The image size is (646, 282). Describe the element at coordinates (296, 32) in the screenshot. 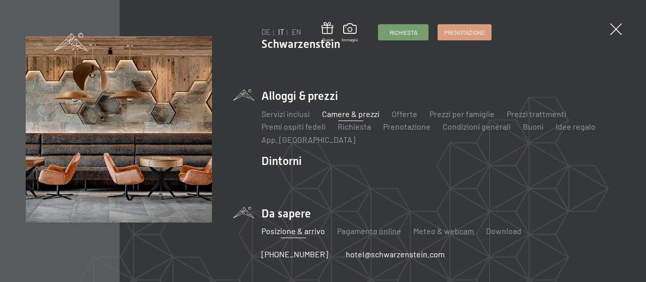

I see `a: EN` at that location.